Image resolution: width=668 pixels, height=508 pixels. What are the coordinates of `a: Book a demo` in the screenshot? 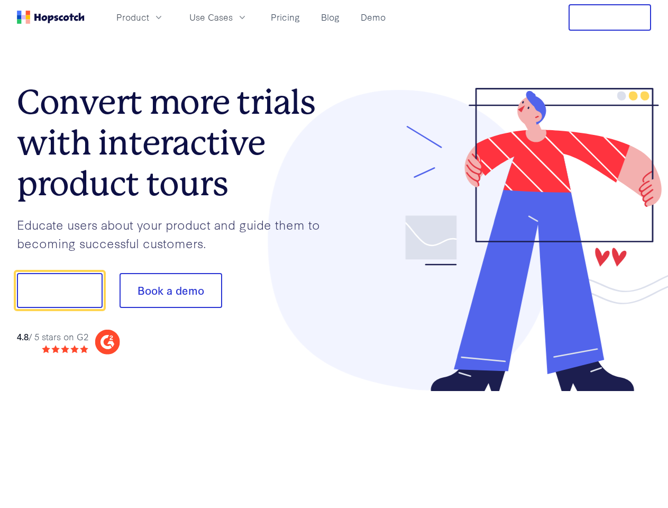 It's located at (171, 290).